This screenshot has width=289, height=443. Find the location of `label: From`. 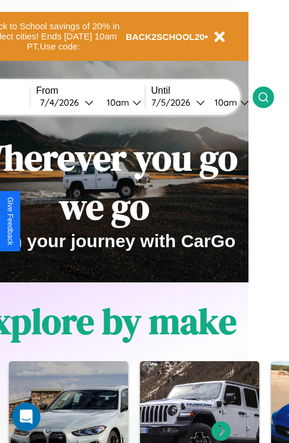

label: From is located at coordinates (91, 91).